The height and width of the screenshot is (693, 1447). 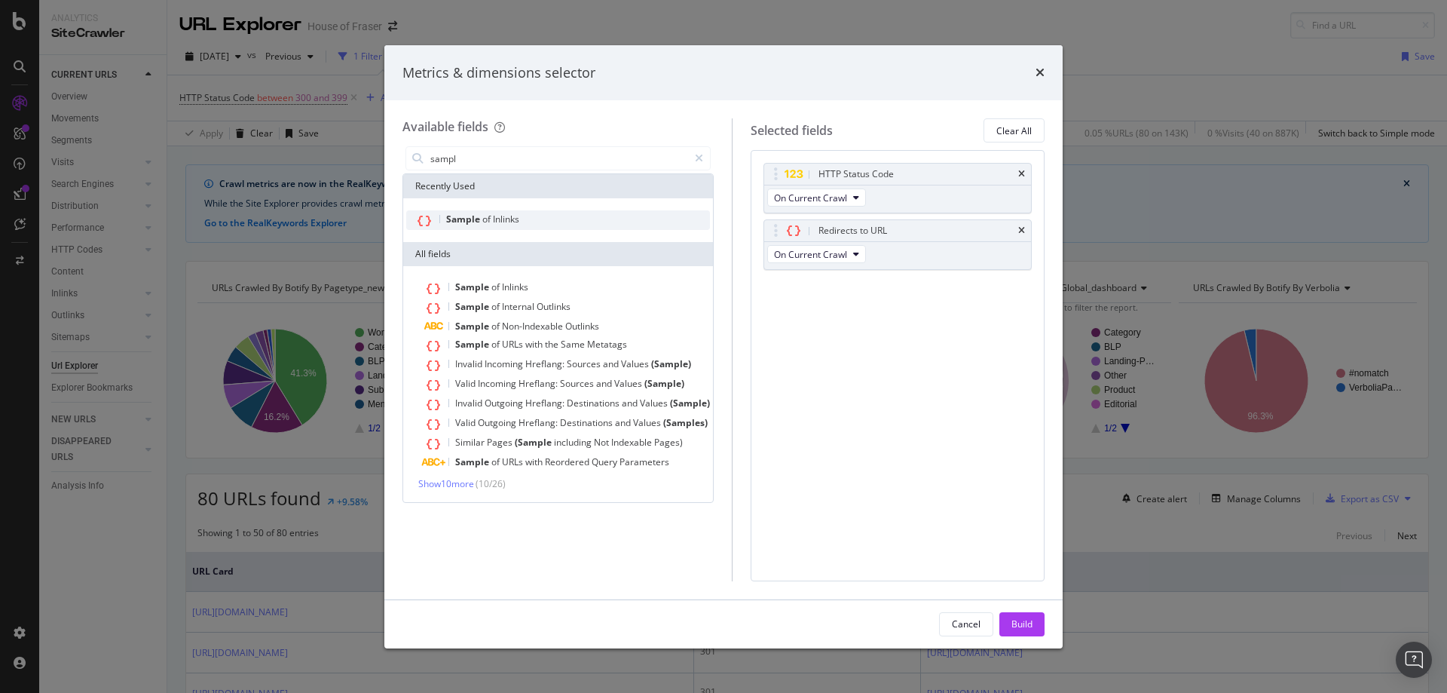 I want to click on div: Redirects to URLtimesOn Current Crawl, so click(x=898, y=244).